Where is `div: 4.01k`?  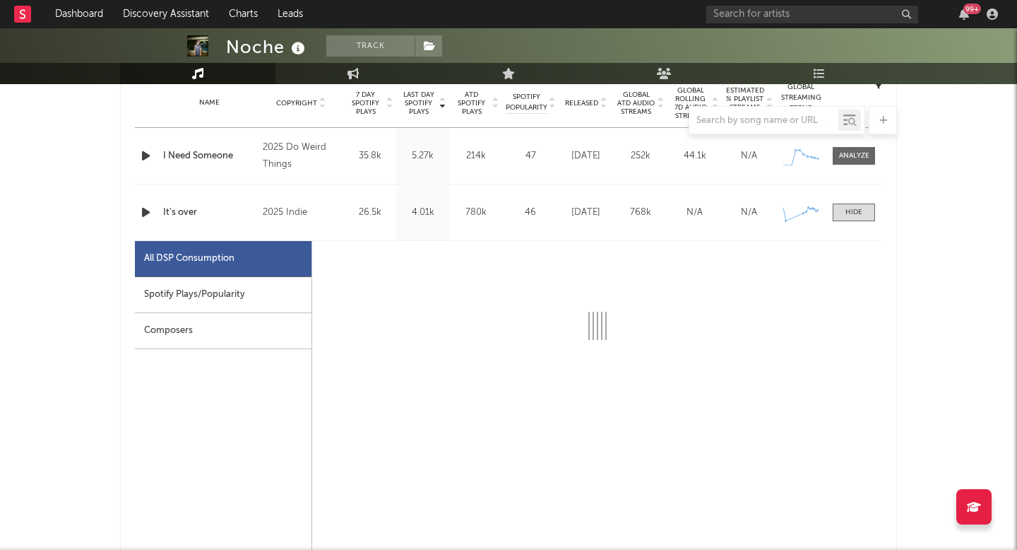
div: 4.01k is located at coordinates (423, 213).